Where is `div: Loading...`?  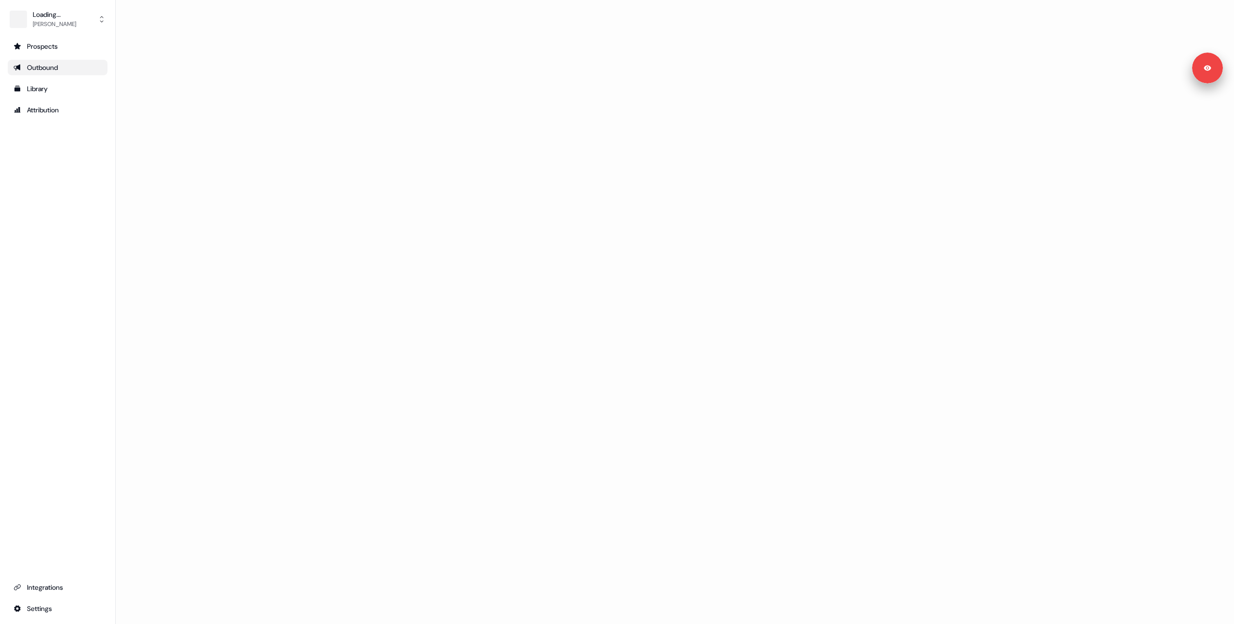
div: Loading... is located at coordinates (54, 14).